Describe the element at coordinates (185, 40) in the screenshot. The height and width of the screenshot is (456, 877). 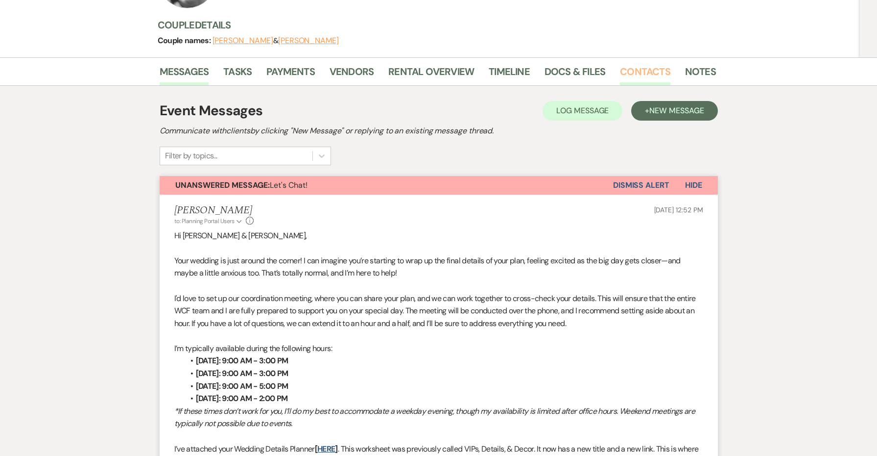
I see `span: Couple names:` at that location.